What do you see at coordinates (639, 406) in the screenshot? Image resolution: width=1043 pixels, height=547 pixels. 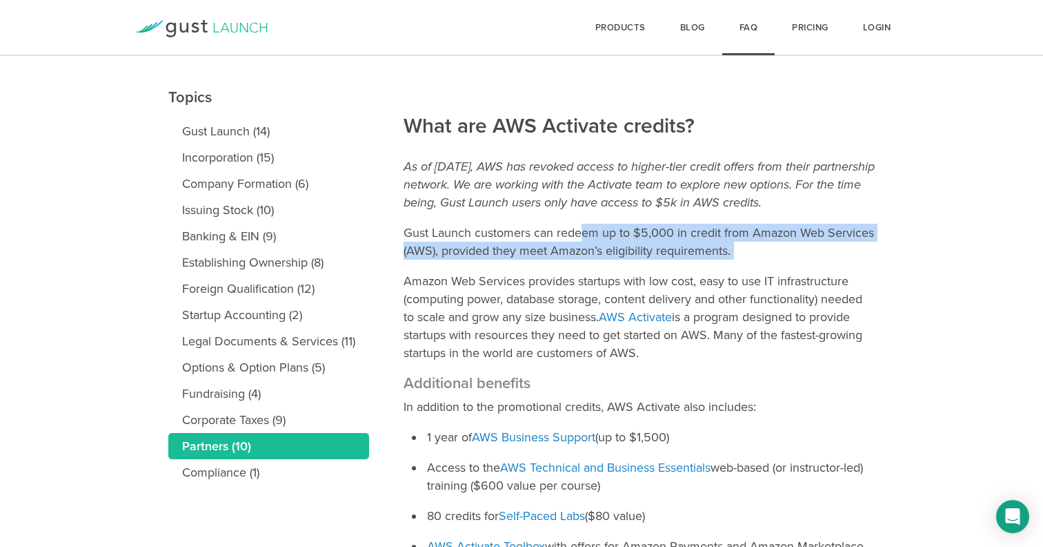 I see `p: In addition to the promotional credits, AWS Activate also includes:` at bounding box center [639, 406].